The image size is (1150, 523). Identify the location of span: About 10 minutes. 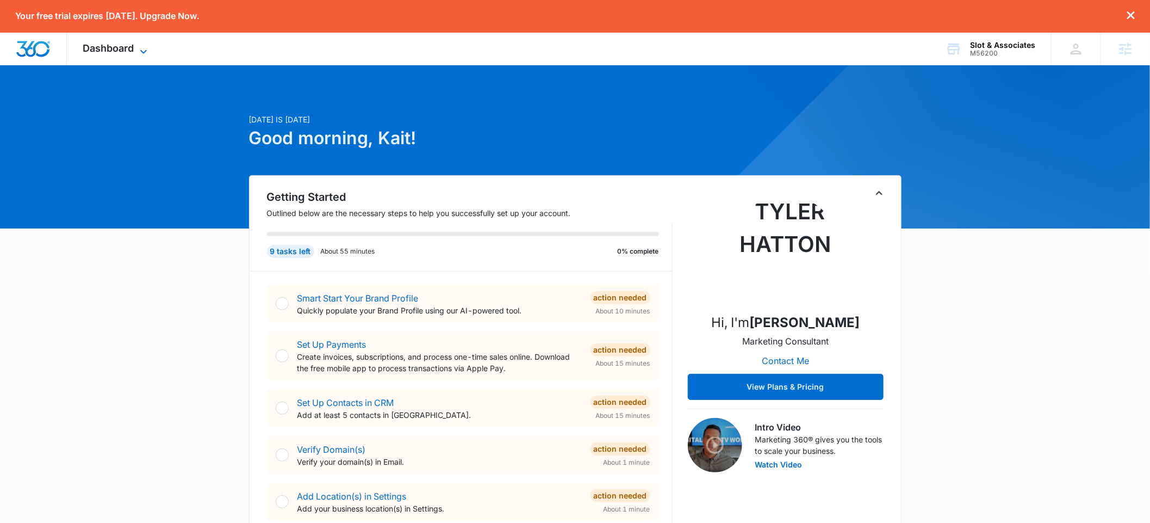
(623, 311).